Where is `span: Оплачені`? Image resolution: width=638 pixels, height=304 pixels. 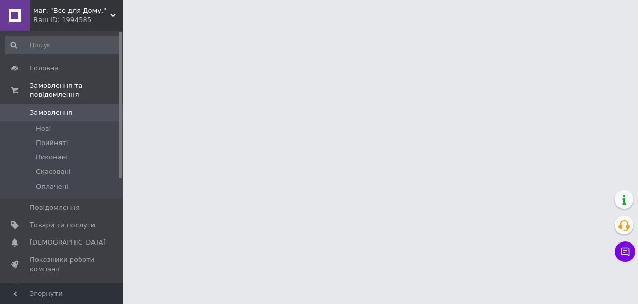 span: Оплачені is located at coordinates (52, 187).